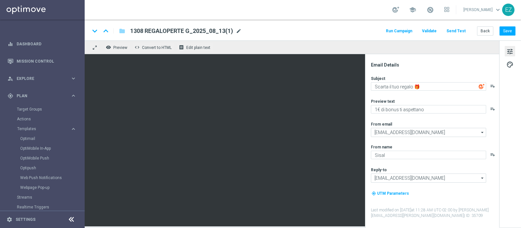  Describe the element at coordinates (109, 47) in the screenshot. I see `i: remove_red_eye` at that location.